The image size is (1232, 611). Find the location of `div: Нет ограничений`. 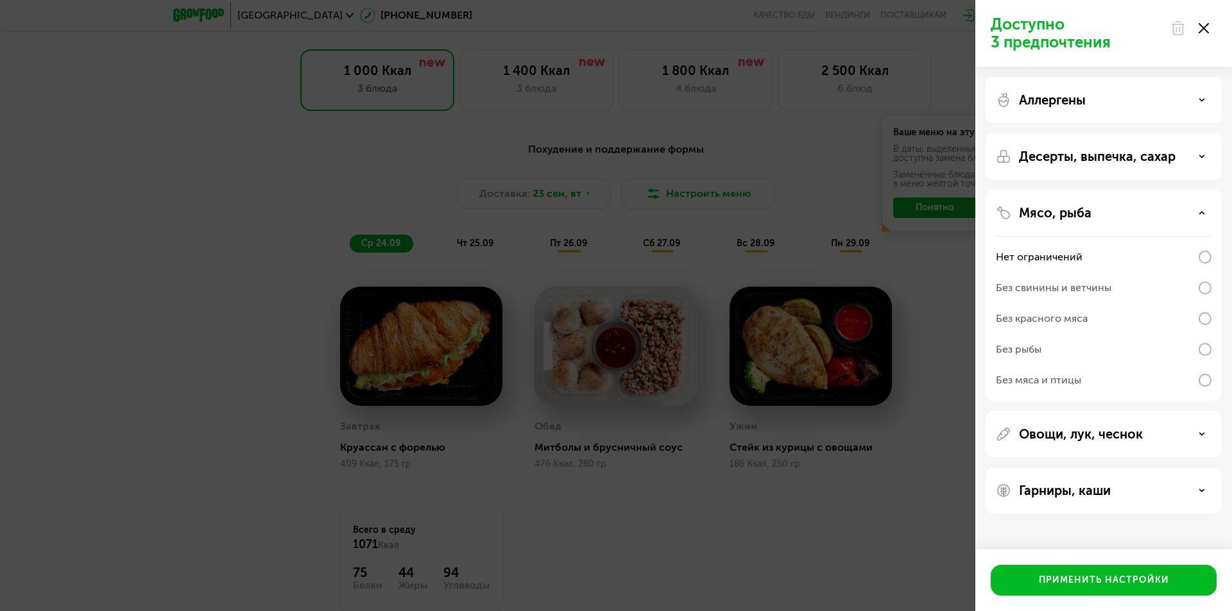

div: Нет ограничений is located at coordinates (1039, 257).